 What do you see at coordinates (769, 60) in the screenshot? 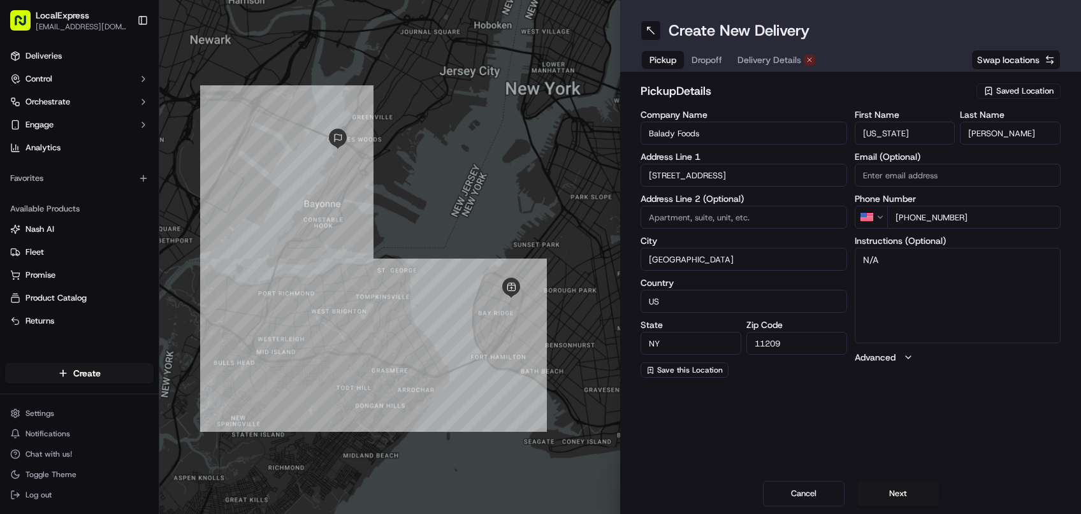
I see `span: Delivery Details` at bounding box center [769, 60].